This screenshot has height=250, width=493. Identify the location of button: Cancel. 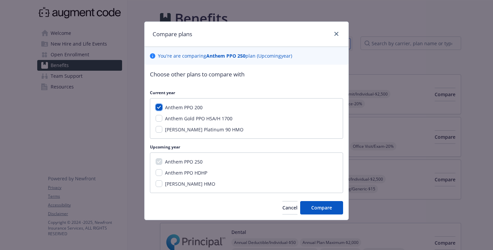
(290, 208).